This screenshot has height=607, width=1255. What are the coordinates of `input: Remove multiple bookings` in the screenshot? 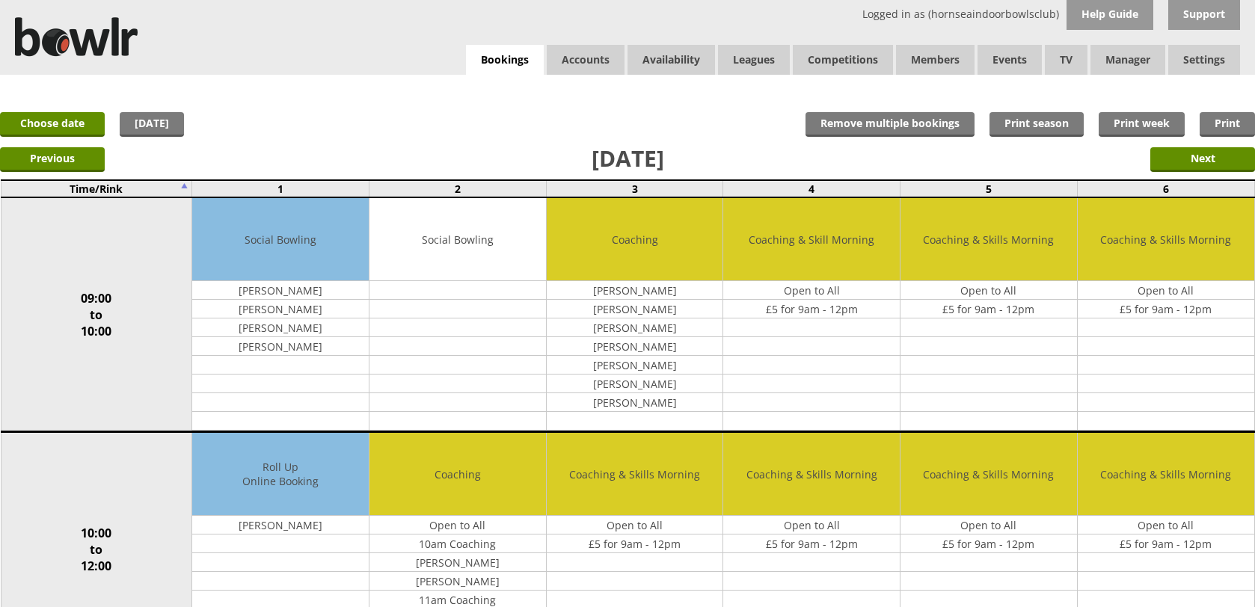 It's located at (890, 124).